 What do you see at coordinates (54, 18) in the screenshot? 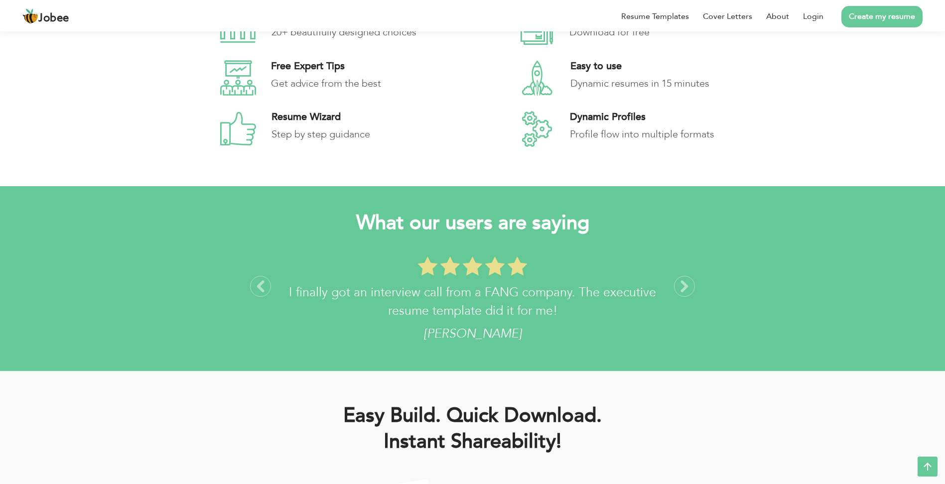
I see `span: Jobee` at bounding box center [54, 18].